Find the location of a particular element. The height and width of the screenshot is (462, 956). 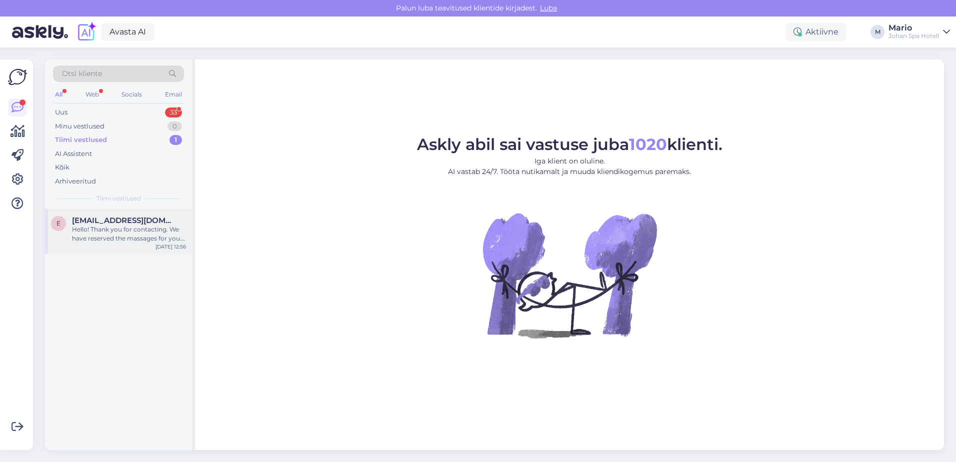

div: 1 is located at coordinates (175, 140).